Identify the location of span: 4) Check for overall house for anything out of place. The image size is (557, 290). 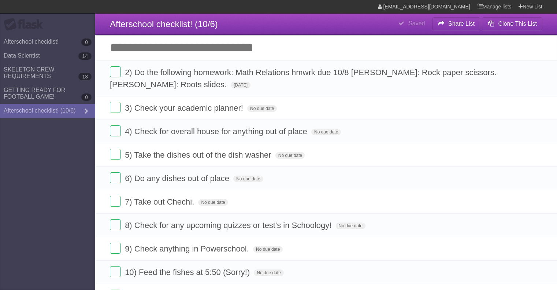
(217, 131).